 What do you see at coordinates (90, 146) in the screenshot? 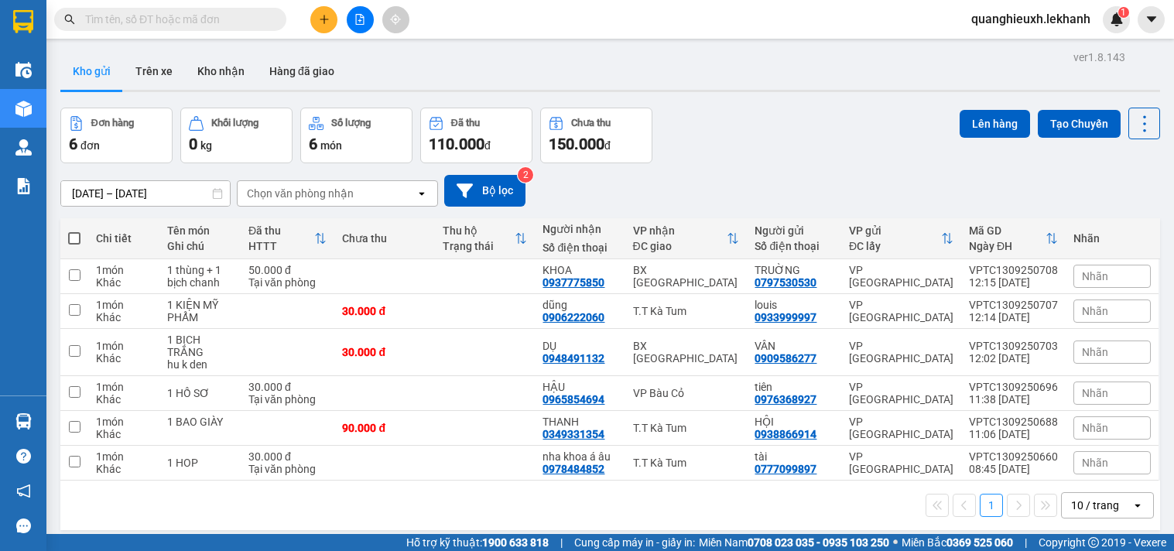
I see `span: đơn` at bounding box center [90, 146].